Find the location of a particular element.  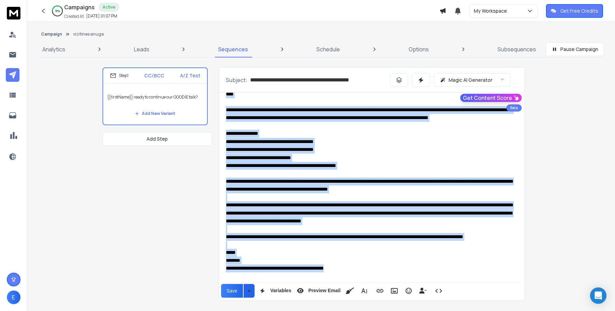

a: Schedule is located at coordinates (328, 49).